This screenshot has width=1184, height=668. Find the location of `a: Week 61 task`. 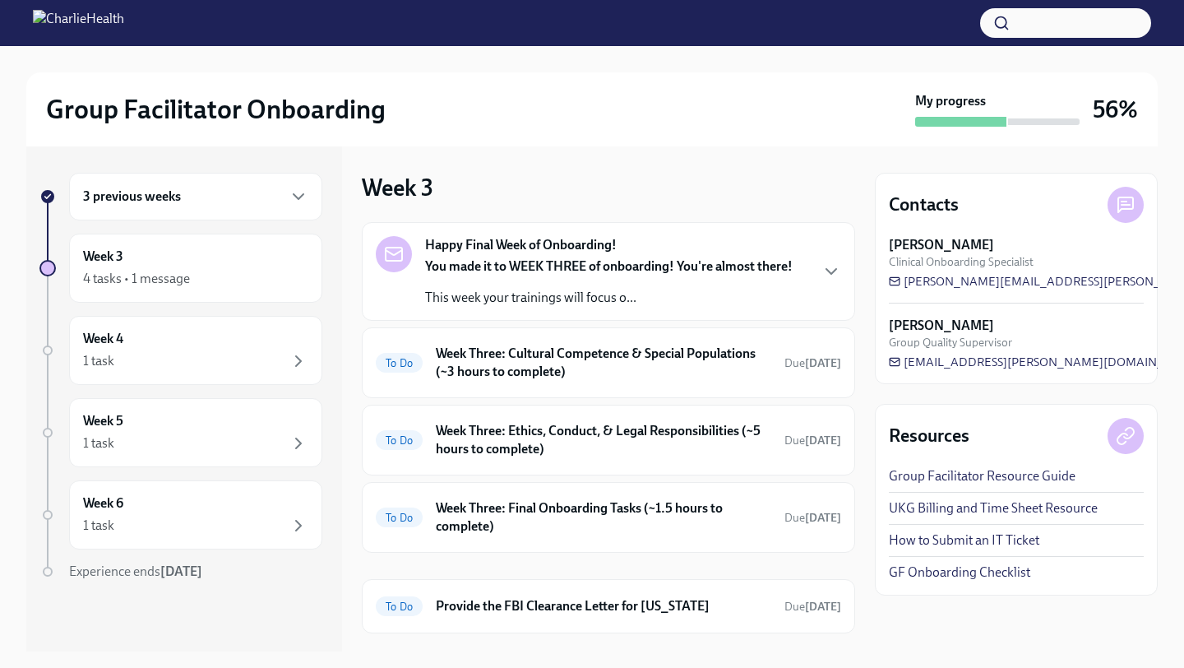

a: Week 61 task is located at coordinates (181, 515).